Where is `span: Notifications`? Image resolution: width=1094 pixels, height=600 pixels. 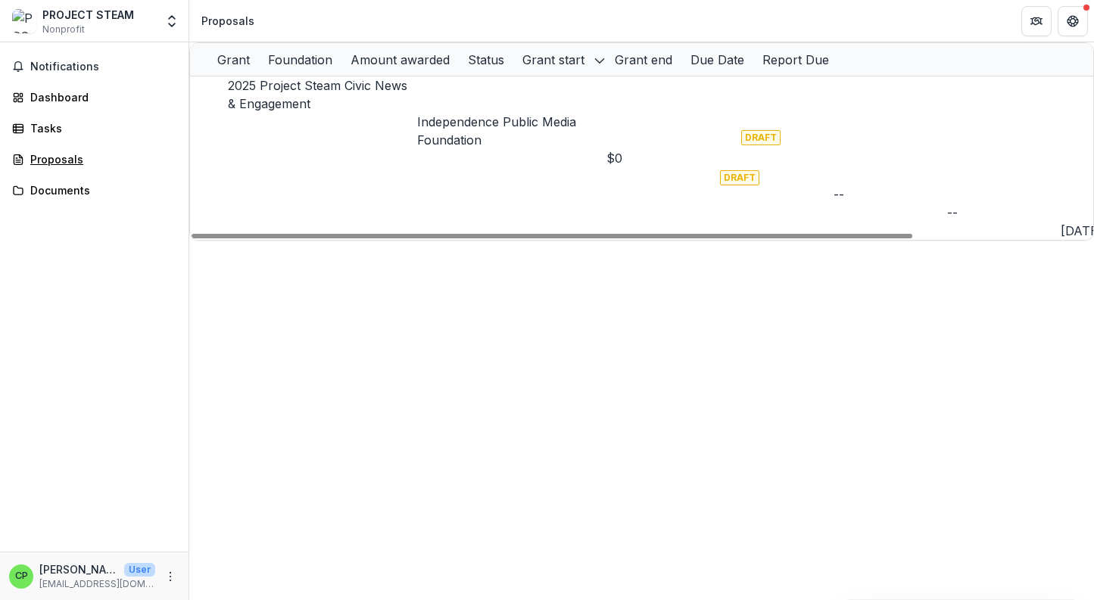 span: Notifications is located at coordinates (103, 67).